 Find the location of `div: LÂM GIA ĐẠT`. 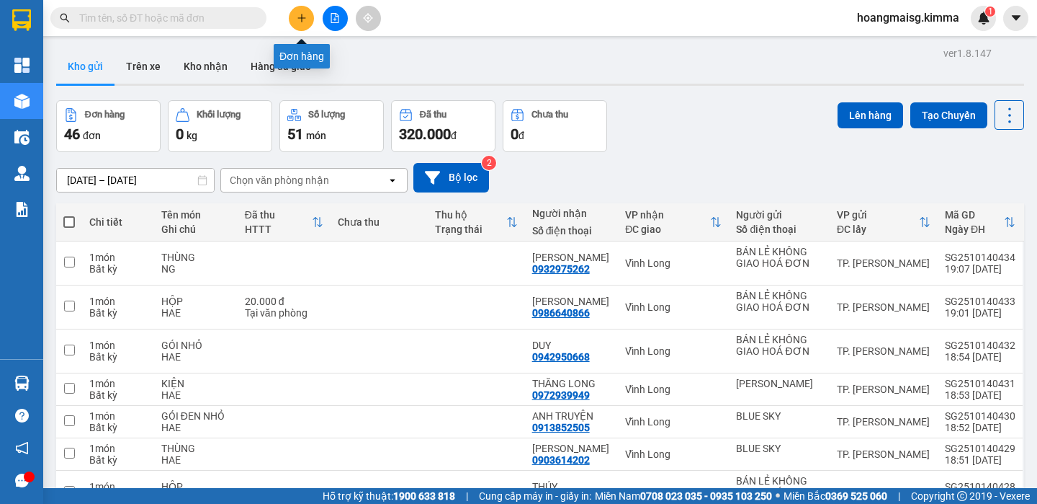

div: LÂM GIA ĐẠT is located at coordinates (572, 257).